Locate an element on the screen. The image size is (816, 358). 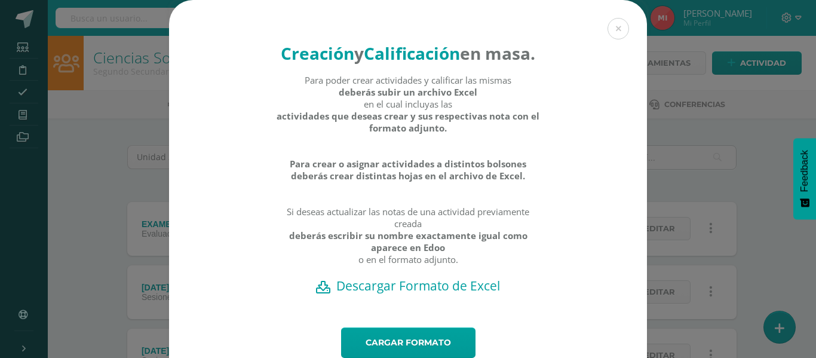
strong: deberás subir un archivo Excel is located at coordinates (408, 92).